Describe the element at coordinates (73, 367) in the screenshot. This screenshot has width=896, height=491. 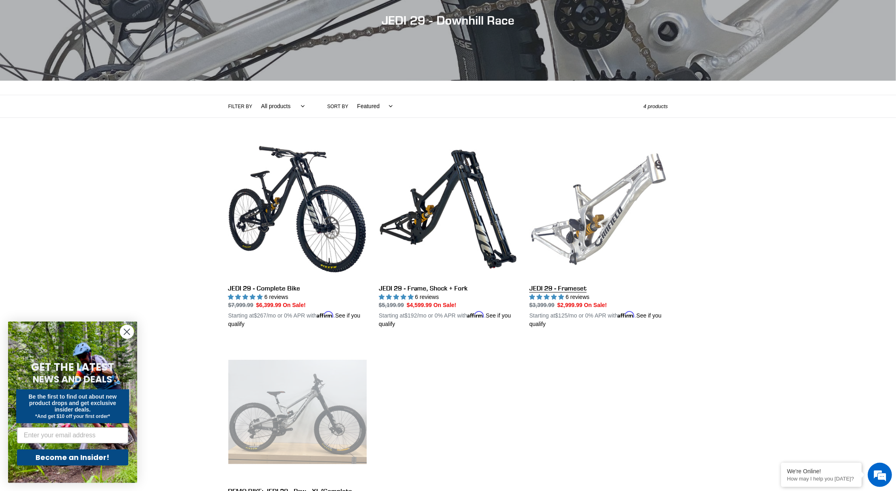
I see `span: GET THE LATEST` at that location.